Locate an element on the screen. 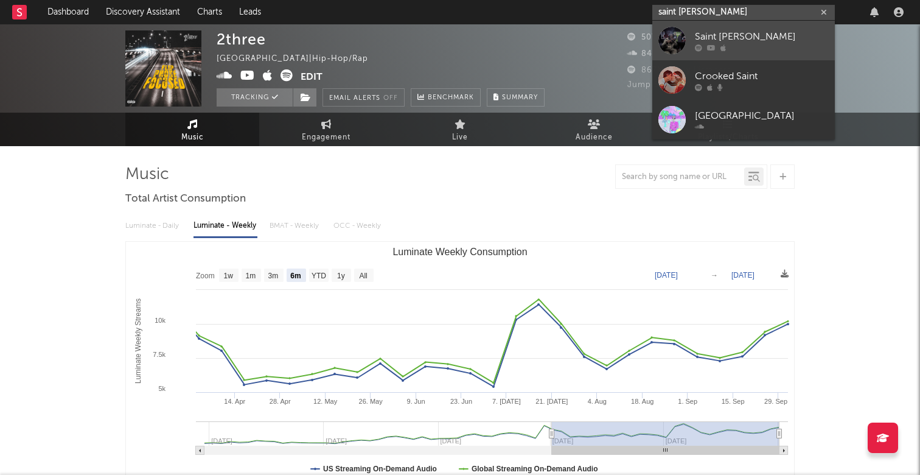 This screenshot has width=920, height=475. text: Luminate Weekly Streams is located at coordinates (138, 341).